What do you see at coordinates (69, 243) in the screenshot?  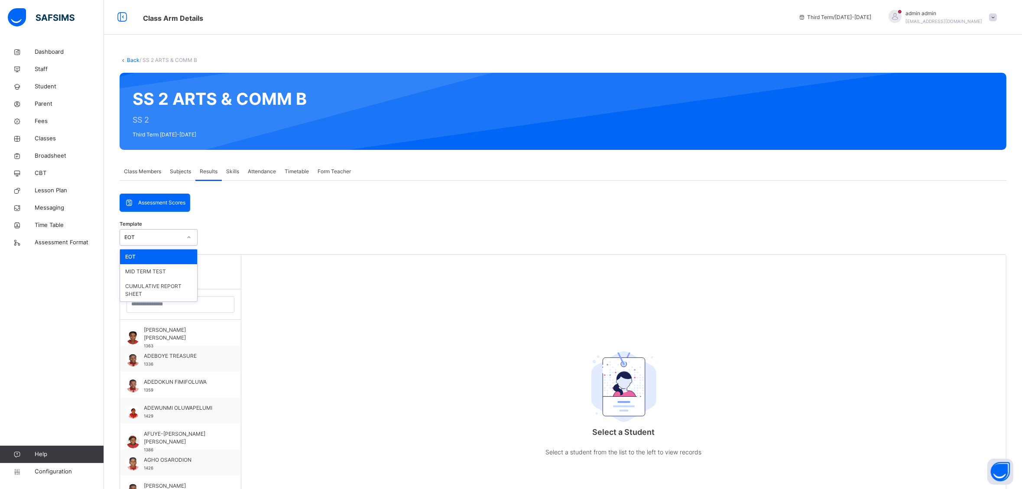 I see `span: Assessment Format` at bounding box center [69, 243].